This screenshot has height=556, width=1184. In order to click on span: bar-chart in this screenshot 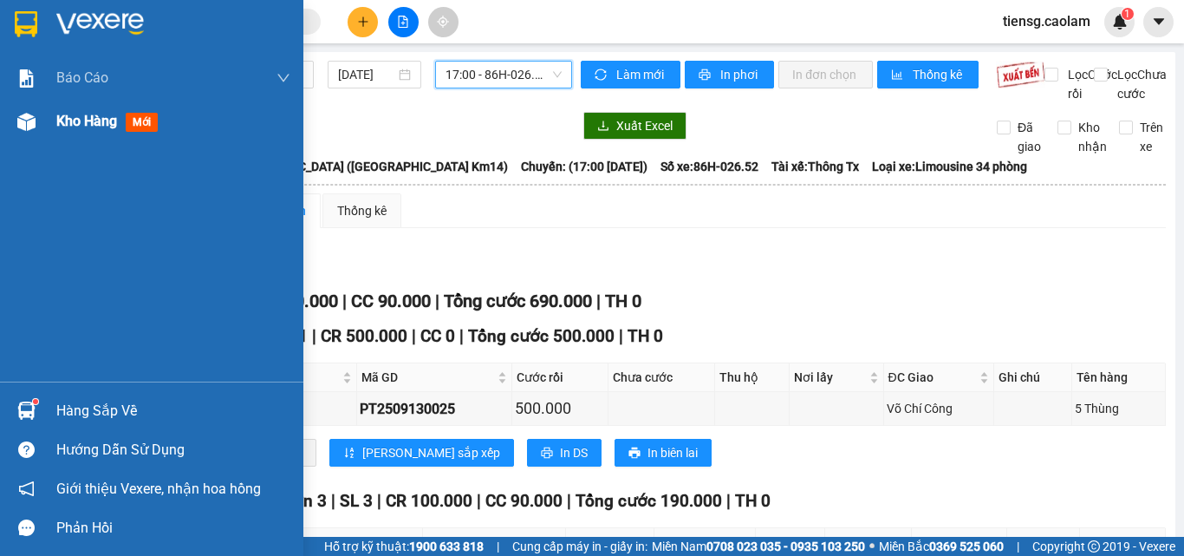, I will do `click(898, 75)`.